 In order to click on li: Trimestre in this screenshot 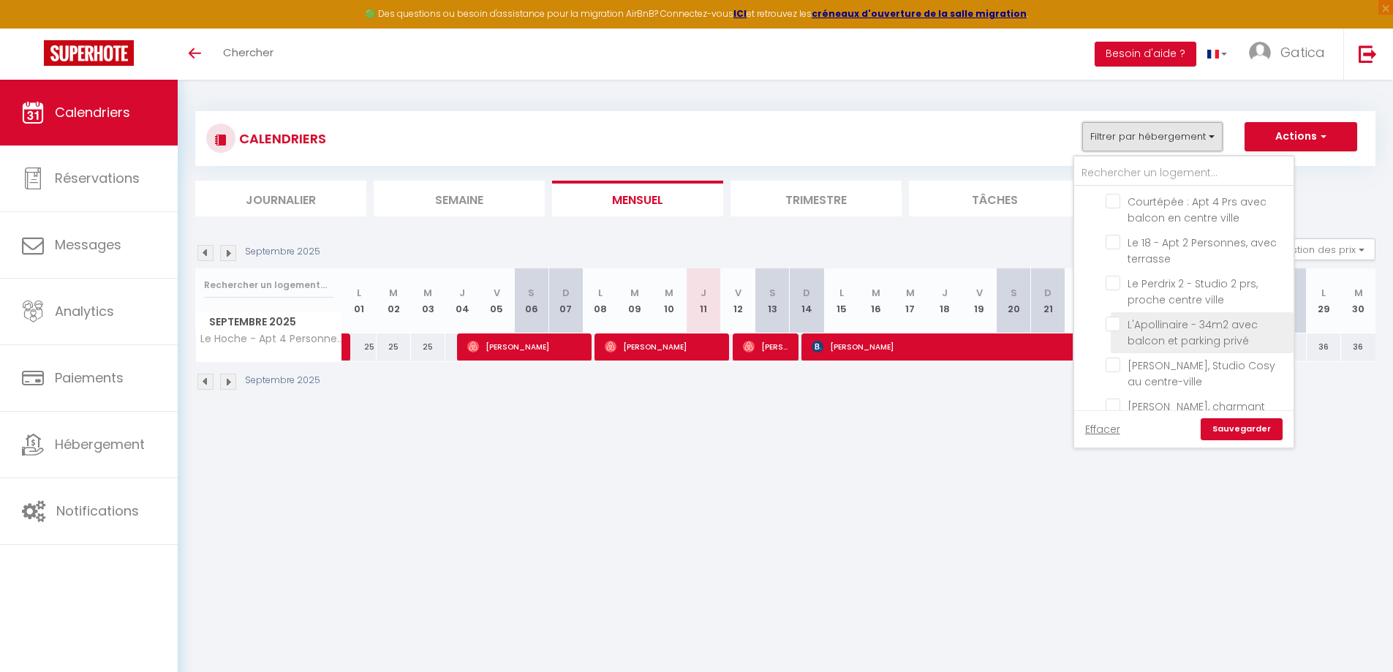, I will do `click(816, 198)`.